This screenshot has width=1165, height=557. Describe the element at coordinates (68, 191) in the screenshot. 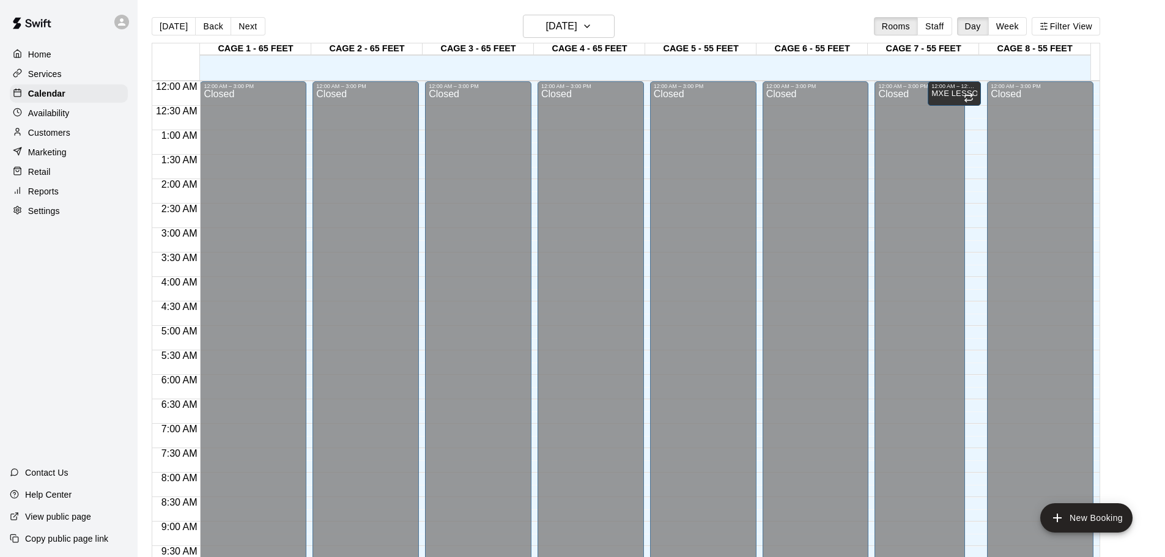

I see `div: Reports` at that location.